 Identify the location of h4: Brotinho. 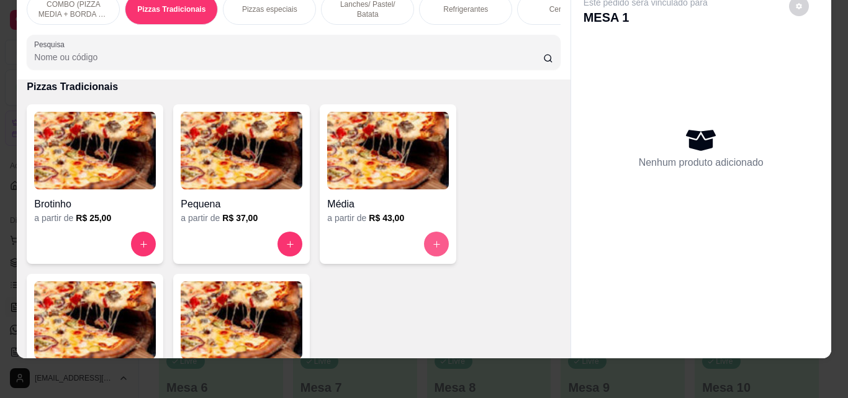
(95, 204).